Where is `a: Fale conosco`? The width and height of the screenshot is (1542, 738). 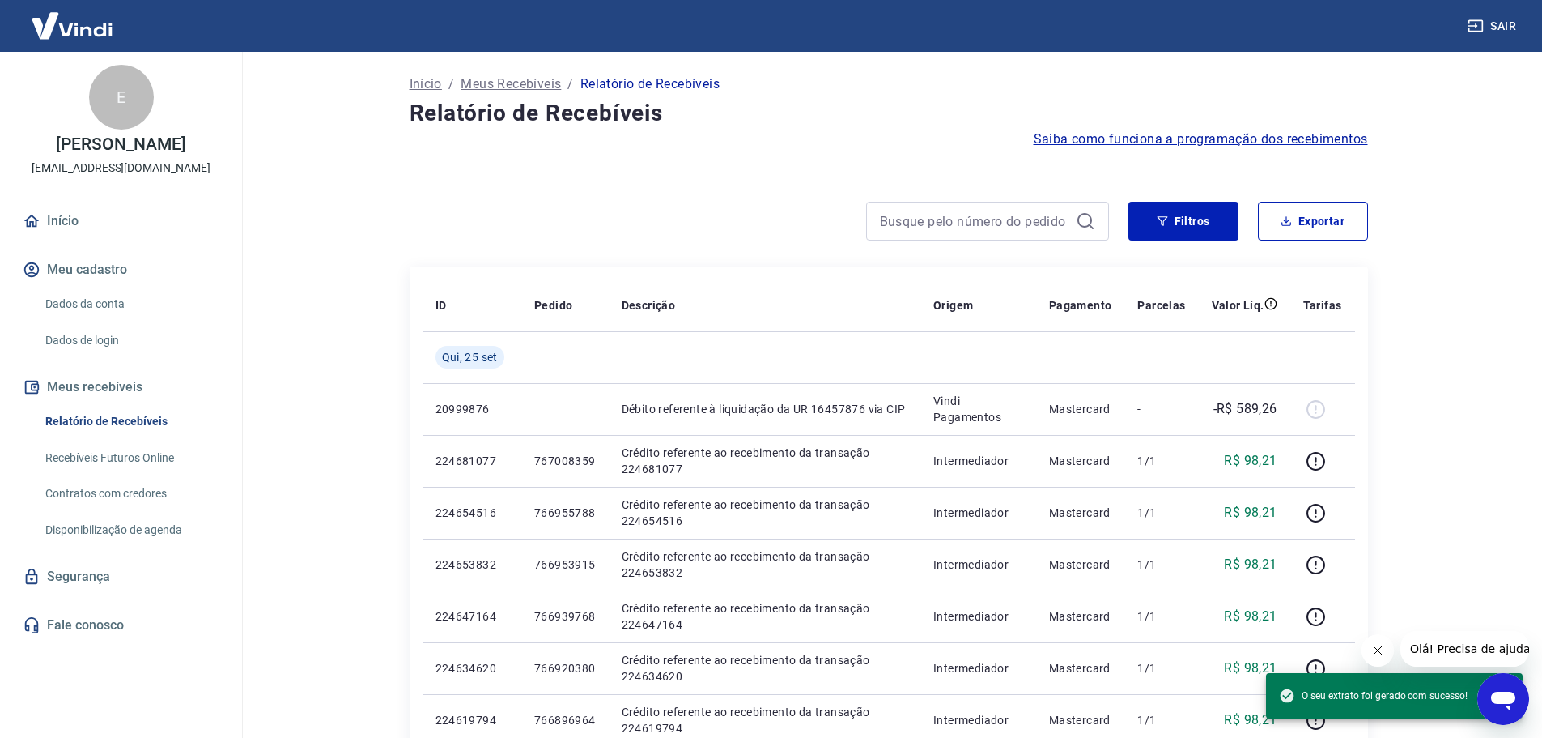
a: Fale conosco is located at coordinates (121, 625).